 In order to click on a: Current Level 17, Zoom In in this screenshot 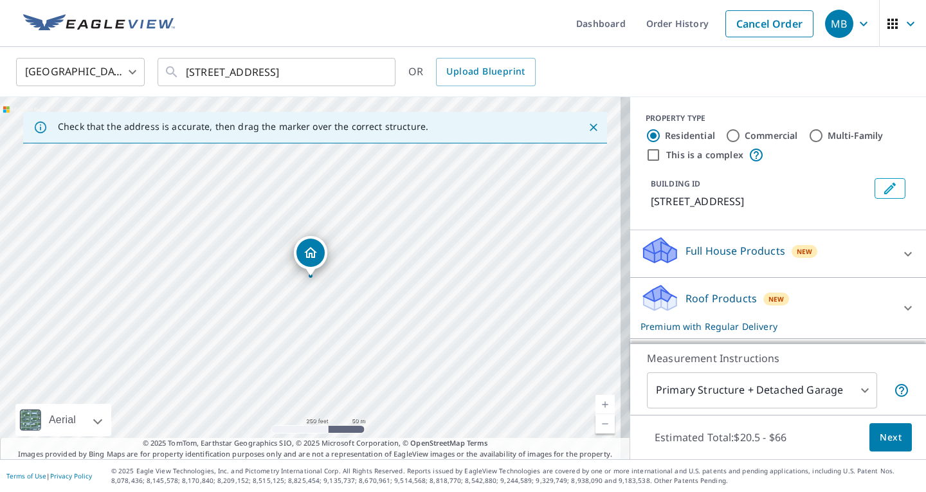, I will do `click(605, 405)`.